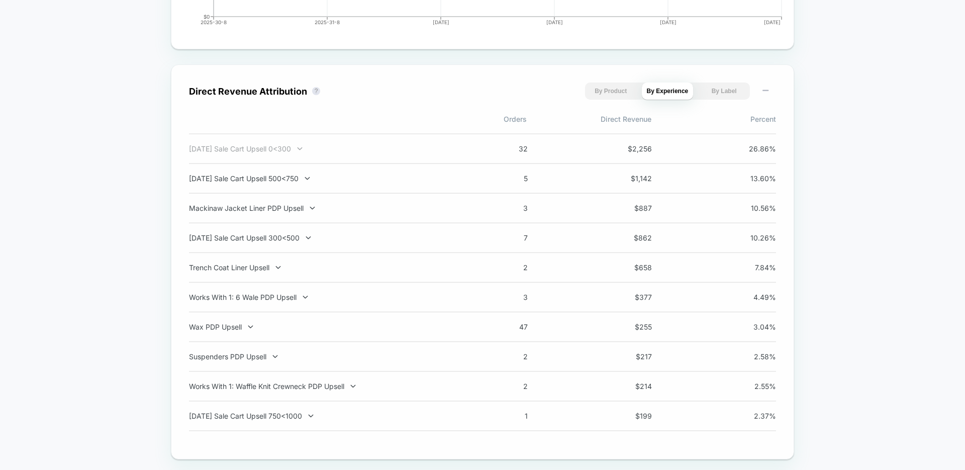 This screenshot has height=470, width=965. Describe the element at coordinates (754, 297) in the screenshot. I see `span: 4.49 %` at that location.